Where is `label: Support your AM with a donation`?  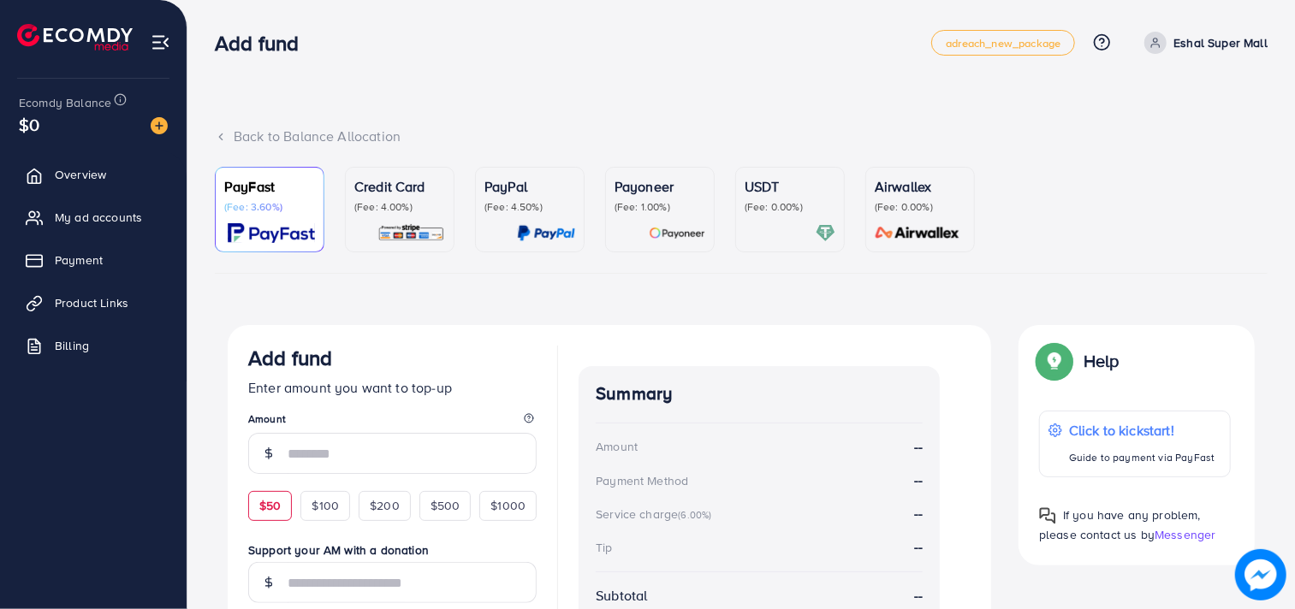
label: Support your AM with a donation is located at coordinates (392, 550).